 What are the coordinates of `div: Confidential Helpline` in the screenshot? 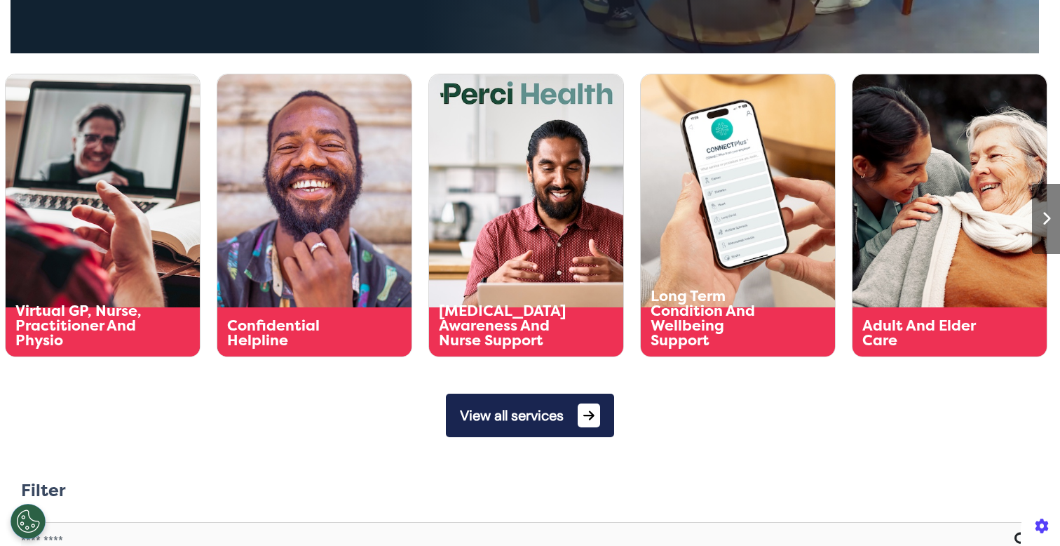 It's located at (295, 333).